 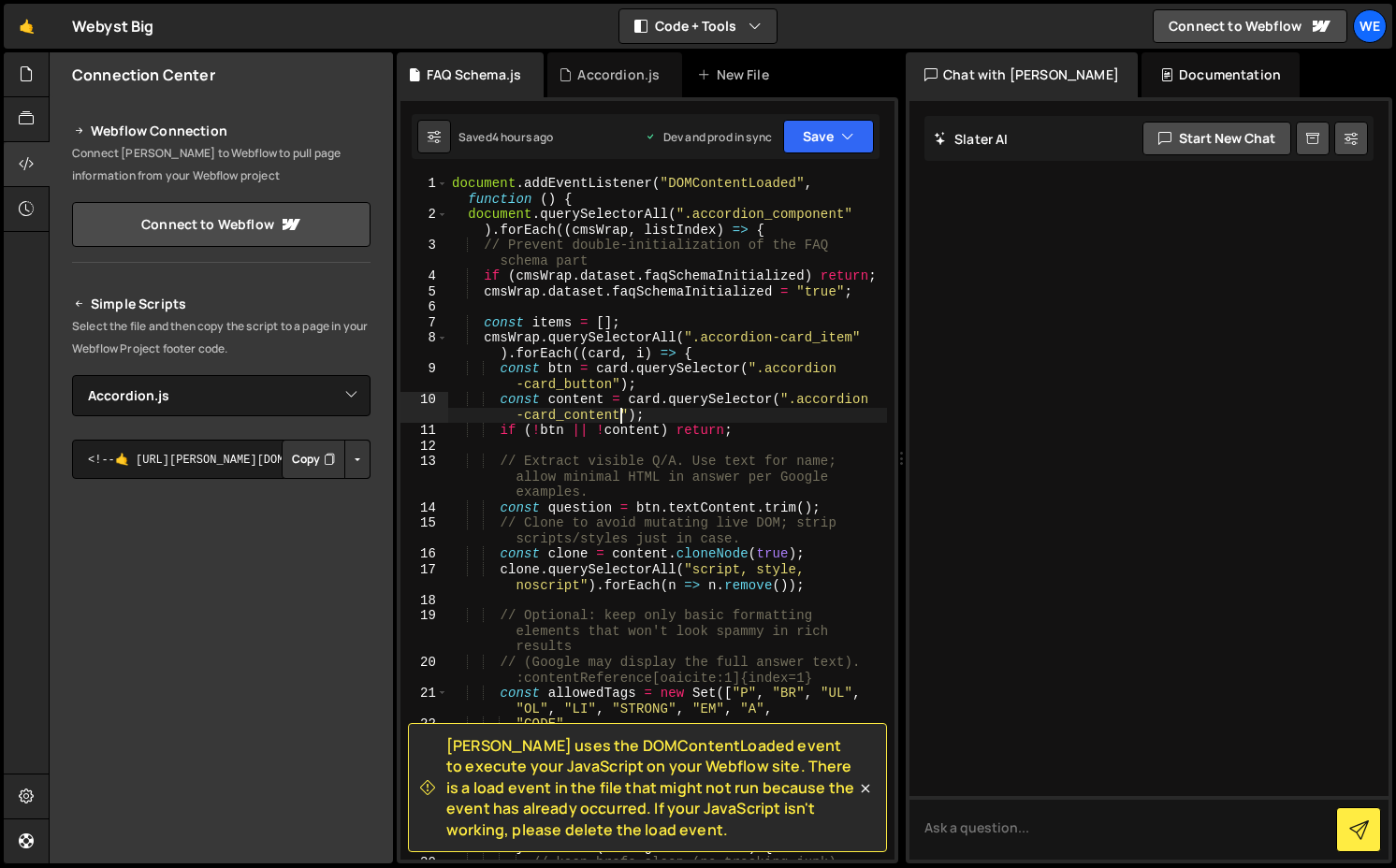 I want to click on div: 24, so click(x=424, y=754).